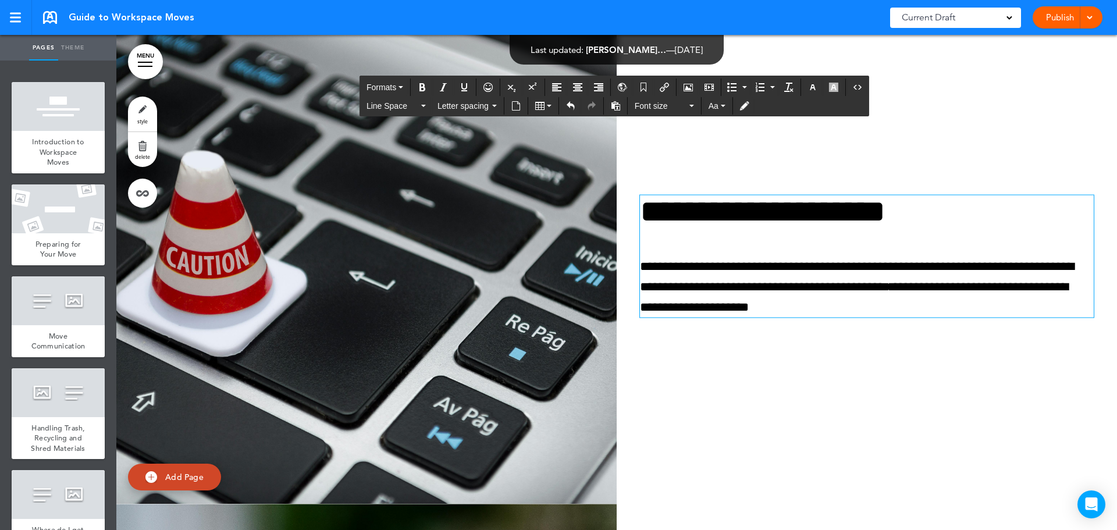 Image resolution: width=1117 pixels, height=530 pixels. What do you see at coordinates (58, 152) in the screenshot?
I see `a: Introduction to Workspace Moves` at bounding box center [58, 152].